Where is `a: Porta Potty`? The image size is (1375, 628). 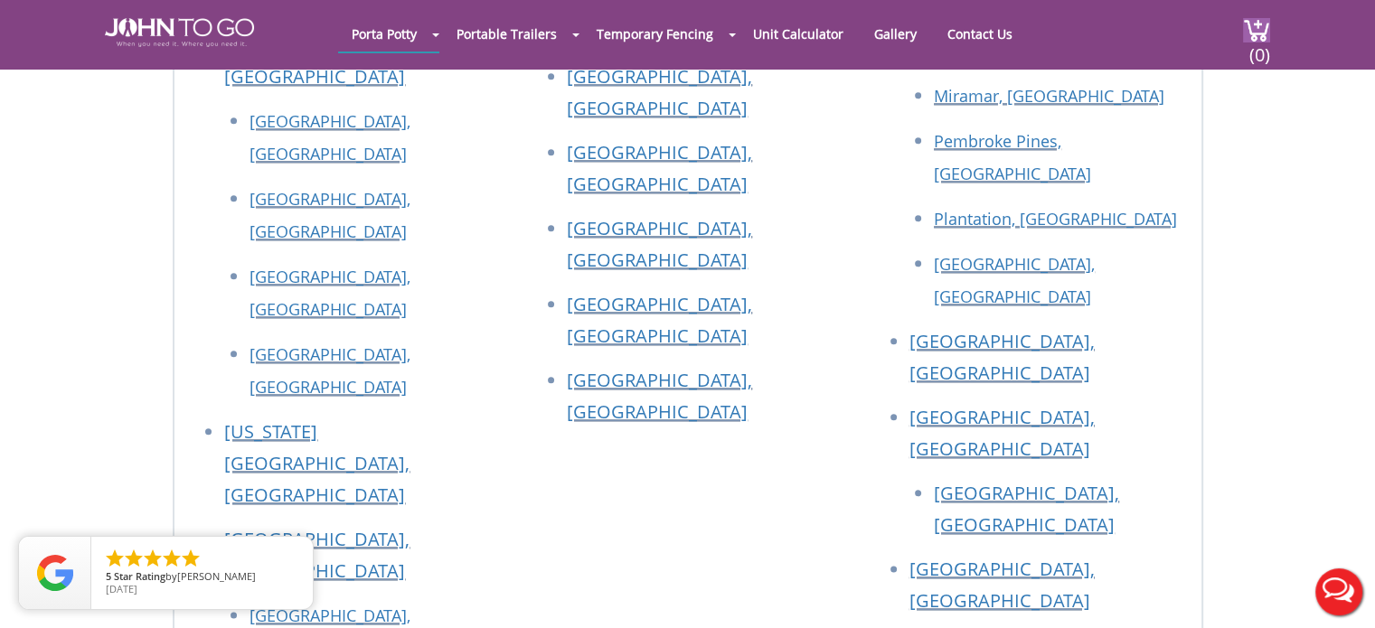
a: Porta Potty is located at coordinates (384, 33).